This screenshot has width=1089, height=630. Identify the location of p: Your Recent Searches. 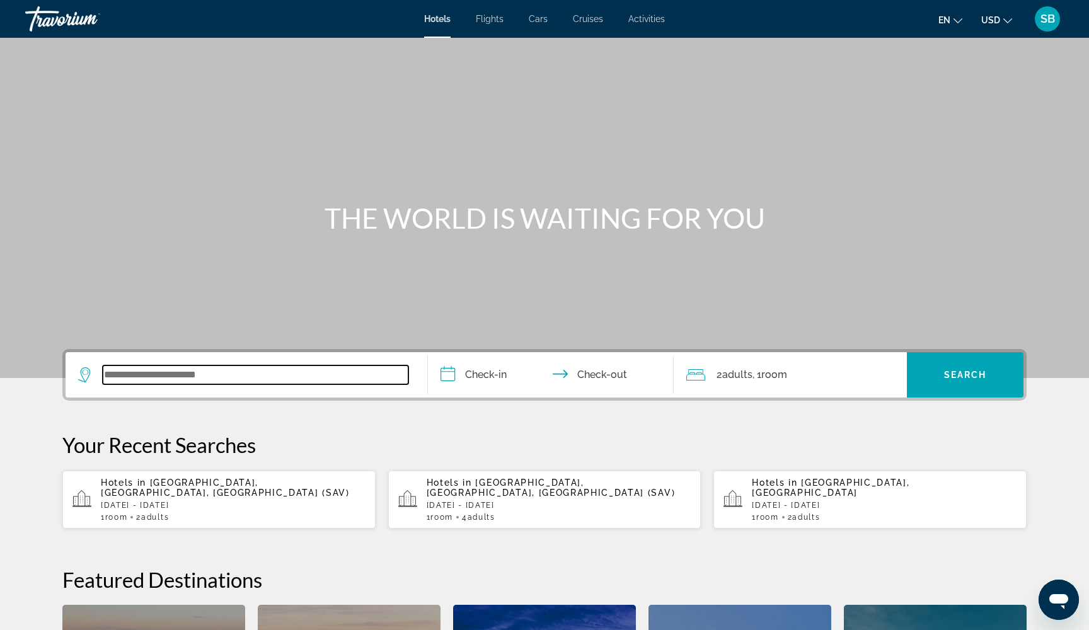
(545, 445).